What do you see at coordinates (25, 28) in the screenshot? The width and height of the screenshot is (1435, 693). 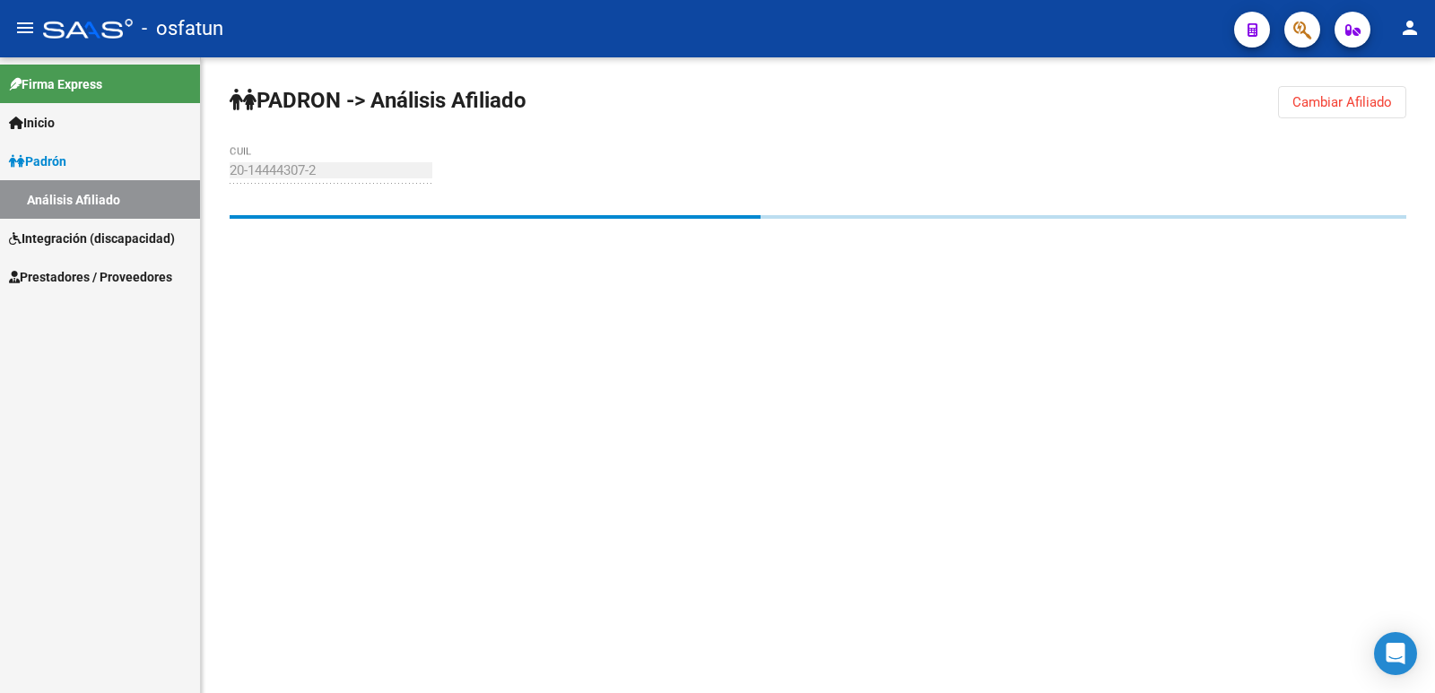 I see `mat-icon: menu` at bounding box center [25, 28].